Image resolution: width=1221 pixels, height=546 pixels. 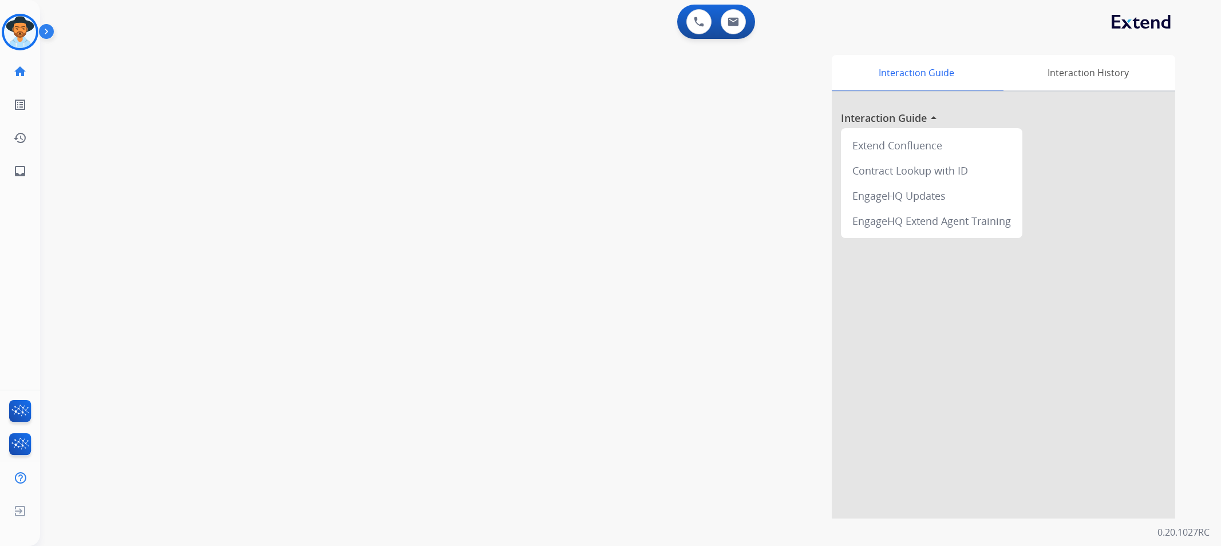 What do you see at coordinates (916, 73) in the screenshot?
I see `div: Interaction Guide` at bounding box center [916, 73].